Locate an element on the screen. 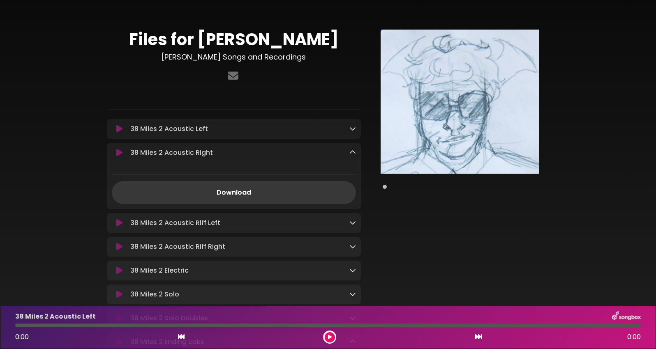 This screenshot has width=656, height=349. p: 38 Miles 2 Electric is located at coordinates (159, 271).